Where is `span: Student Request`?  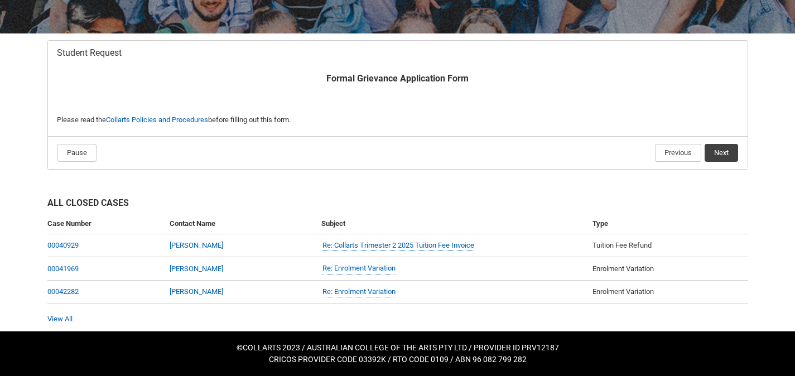 span: Student Request is located at coordinates (89, 53).